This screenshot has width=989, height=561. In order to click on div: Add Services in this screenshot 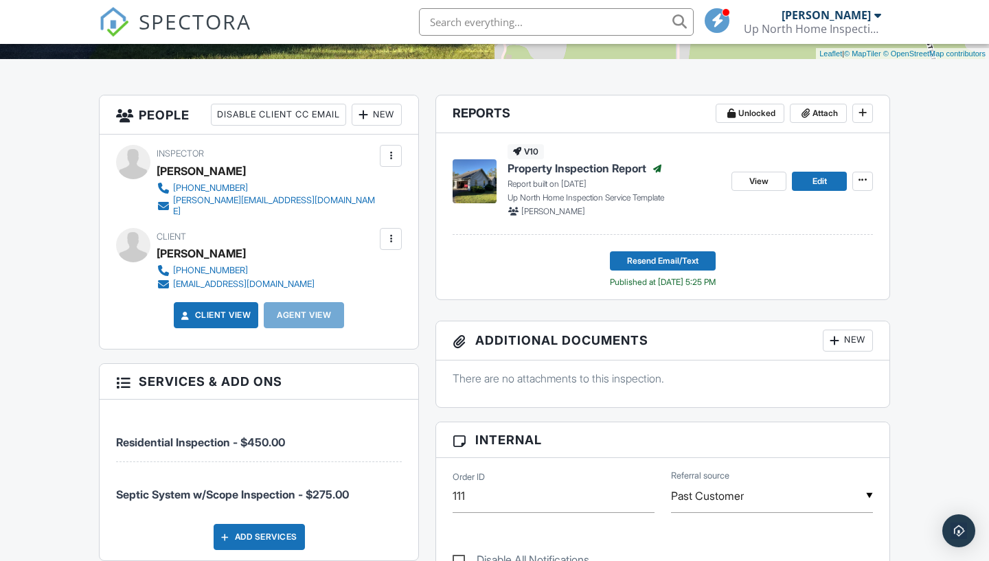, I will do `click(259, 537)`.